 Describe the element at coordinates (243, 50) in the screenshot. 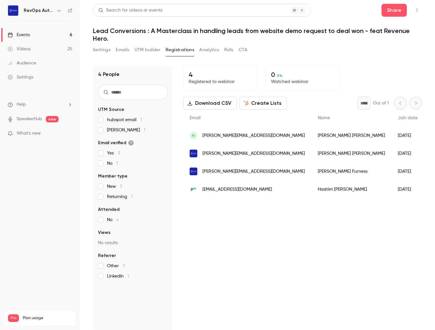

I see `button: CTA` at that location.